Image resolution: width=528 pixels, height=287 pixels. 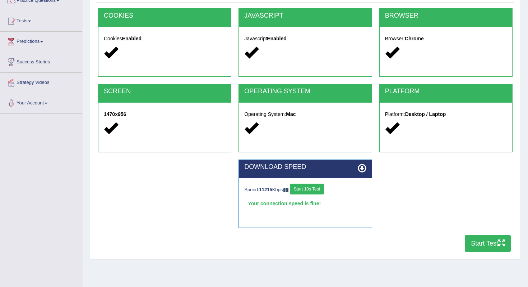 I want to click on h2: DOWNLOAD SPEED, so click(x=305, y=167).